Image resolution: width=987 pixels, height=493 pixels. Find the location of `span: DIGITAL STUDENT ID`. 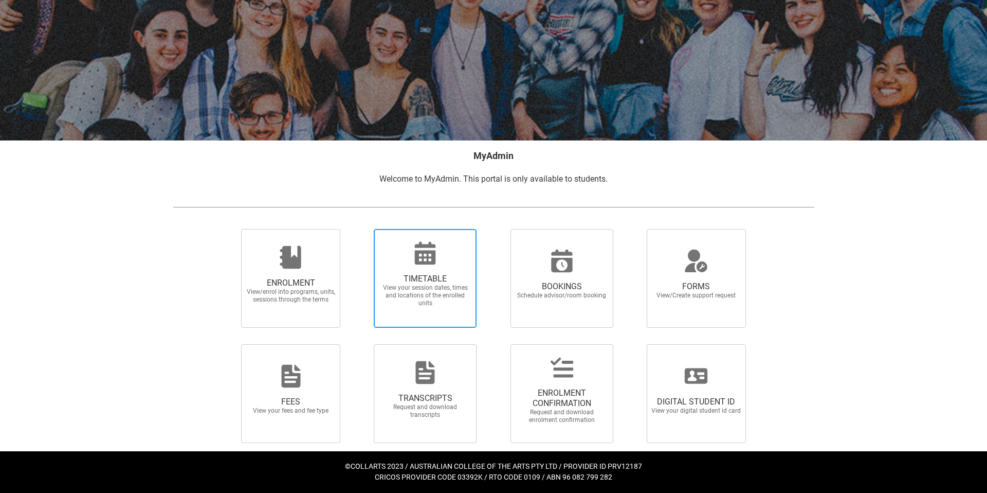

span: DIGITAL STUDENT ID is located at coordinates (696, 402).